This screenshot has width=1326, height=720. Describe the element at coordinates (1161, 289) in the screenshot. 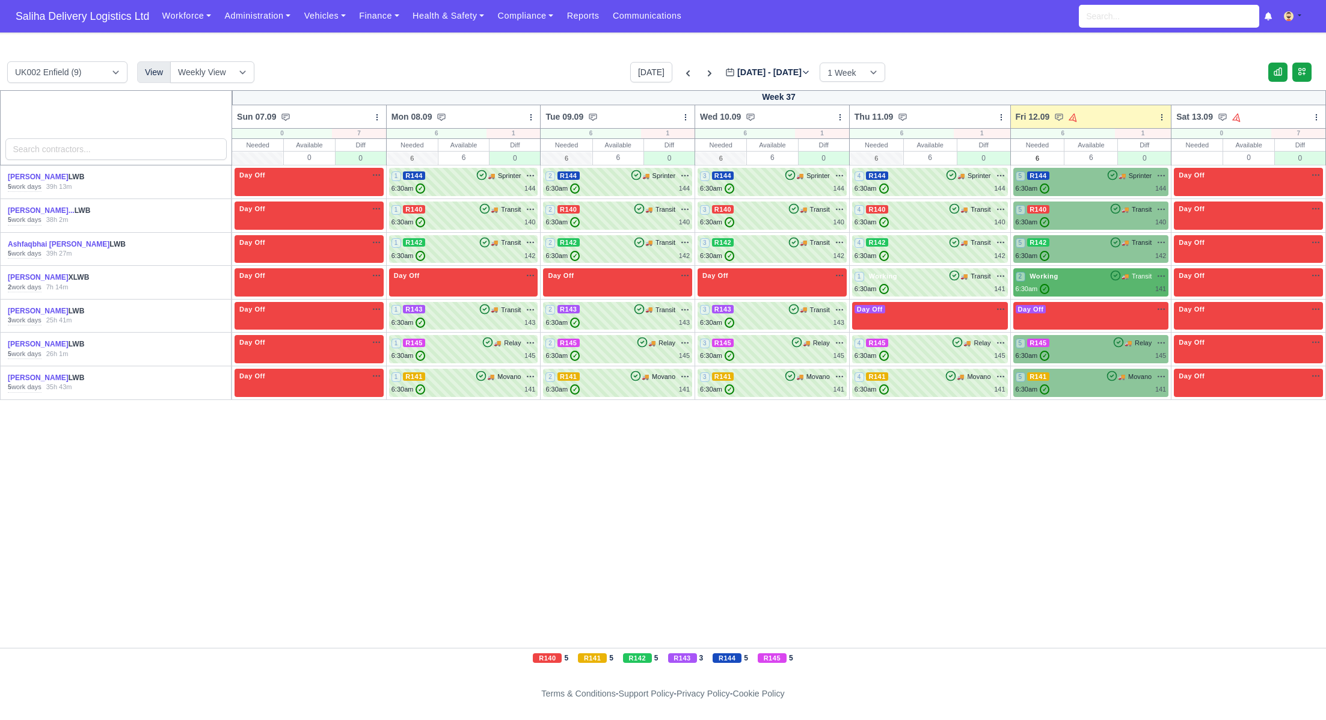

I see `div: 141` at that location.